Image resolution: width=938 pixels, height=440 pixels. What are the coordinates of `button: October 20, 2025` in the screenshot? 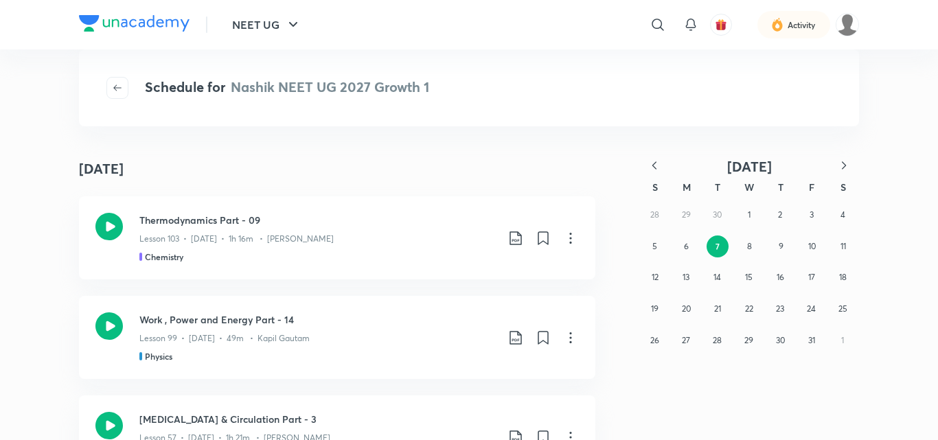 It's located at (686, 309).